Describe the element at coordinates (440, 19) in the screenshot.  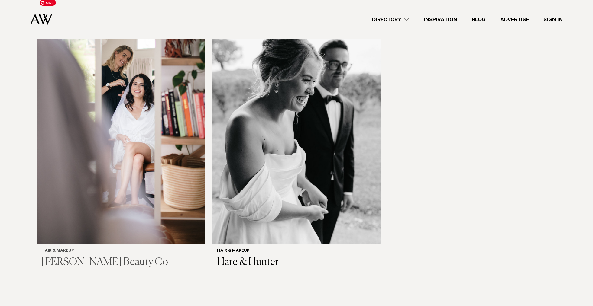
I see `a: Inspiration` at that location.